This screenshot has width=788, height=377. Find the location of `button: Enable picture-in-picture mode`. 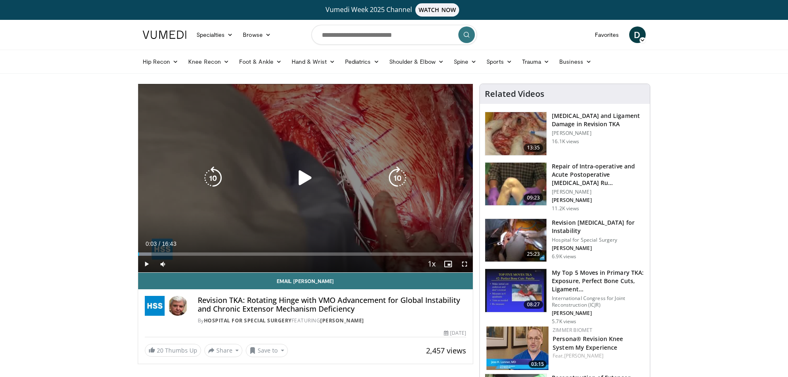

button: Enable picture-in-picture mode is located at coordinates (448, 264).